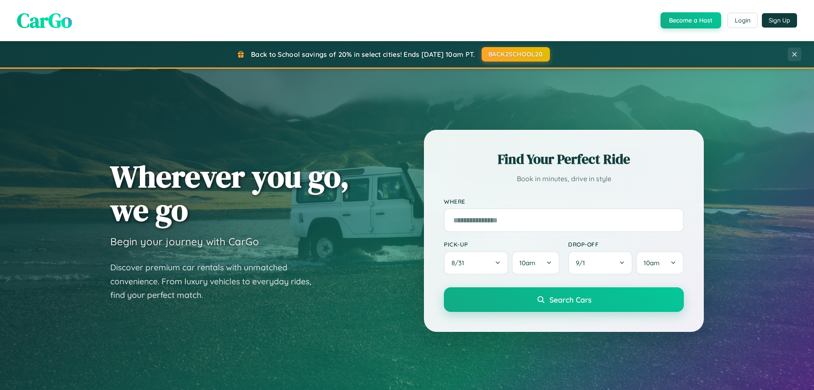  What do you see at coordinates (570, 299) in the screenshot?
I see `span: Search Cars` at bounding box center [570, 299].